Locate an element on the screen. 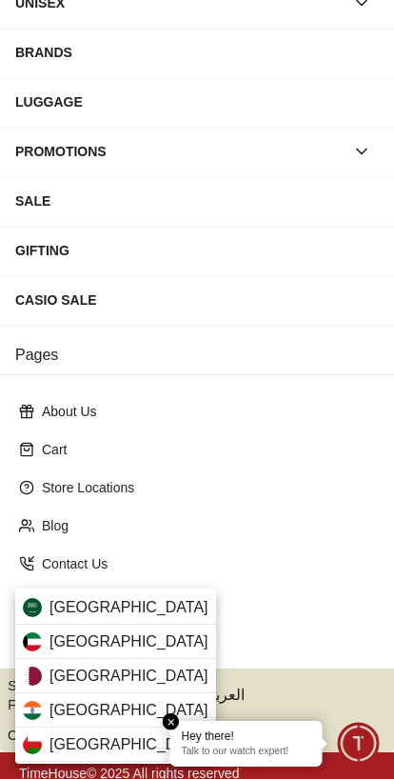 This screenshot has height=779, width=394. p: Talk to our watch expert! is located at coordinates (247, 752).